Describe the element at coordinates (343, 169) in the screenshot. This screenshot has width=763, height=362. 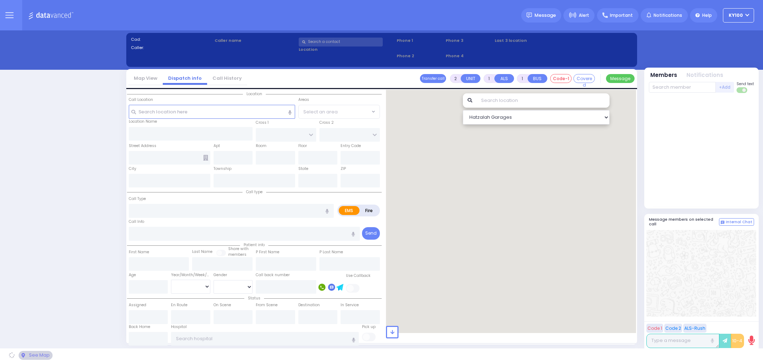
I see `label: ZIP` at that location.